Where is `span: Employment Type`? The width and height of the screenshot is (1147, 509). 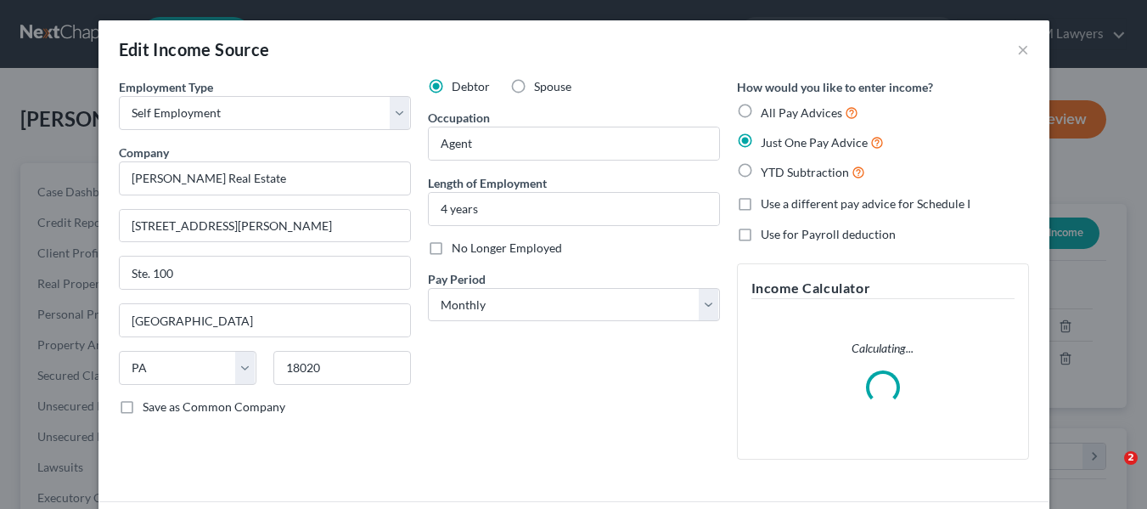
span: Employment Type is located at coordinates (166, 87).